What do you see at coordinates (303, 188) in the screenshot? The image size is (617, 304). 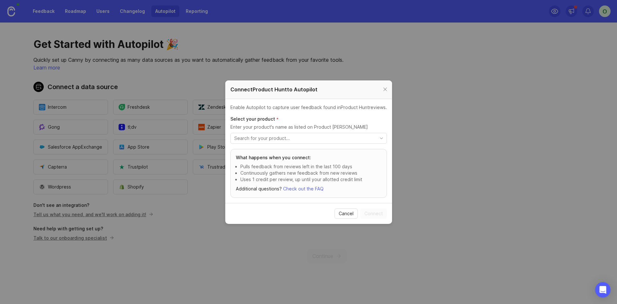 I see `a: Check out the FAQ` at bounding box center [303, 188].